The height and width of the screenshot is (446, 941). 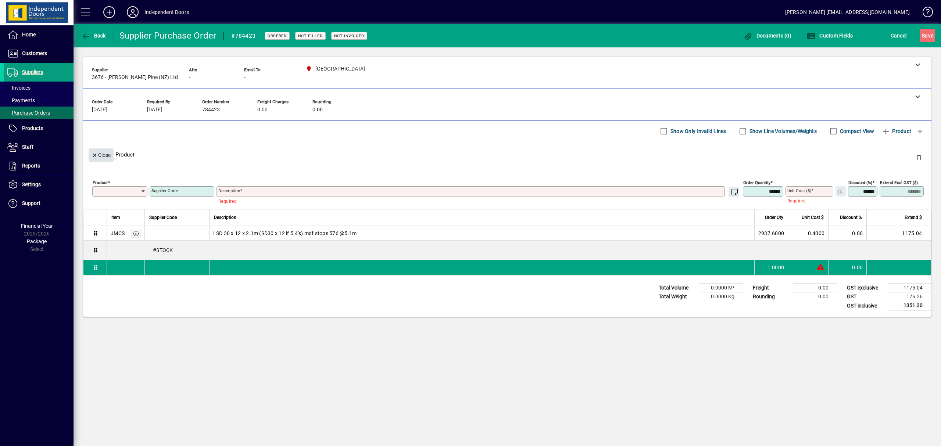 What do you see at coordinates (35, 53) in the screenshot?
I see `span: Customers` at bounding box center [35, 53].